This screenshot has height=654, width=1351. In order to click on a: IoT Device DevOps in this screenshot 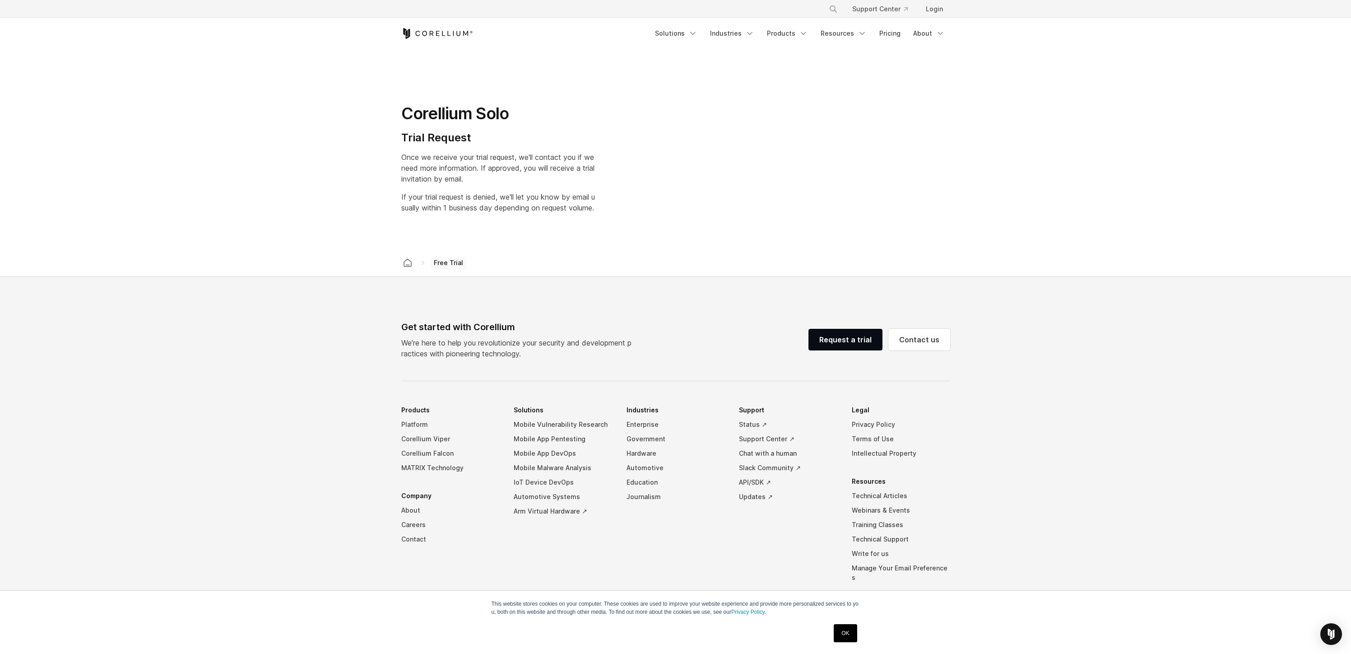, I will do `click(563, 482)`.